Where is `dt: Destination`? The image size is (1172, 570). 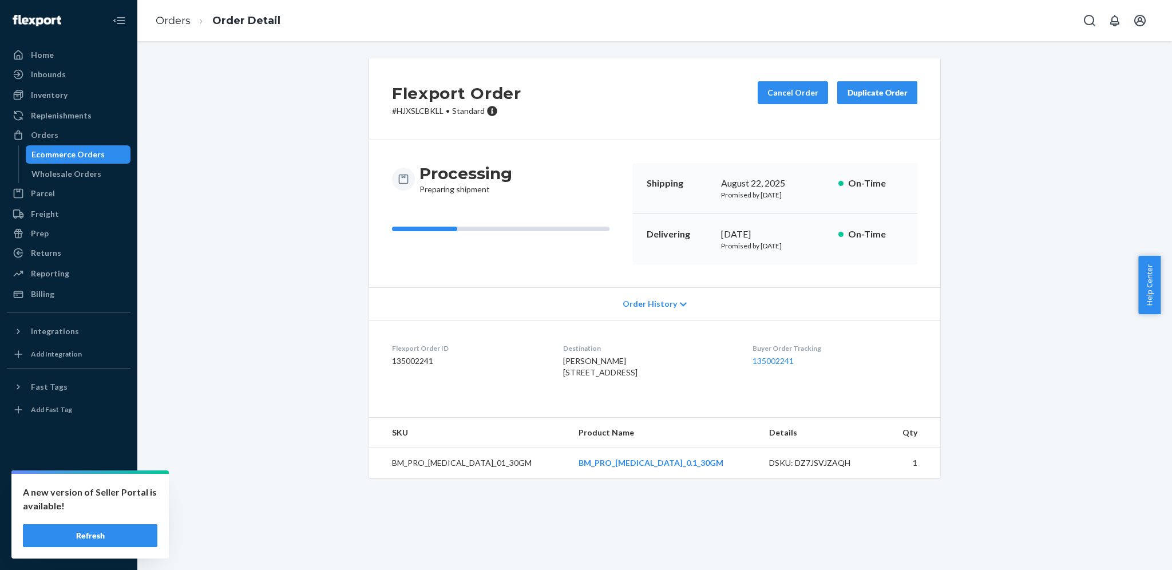 dt: Destination is located at coordinates (648, 348).